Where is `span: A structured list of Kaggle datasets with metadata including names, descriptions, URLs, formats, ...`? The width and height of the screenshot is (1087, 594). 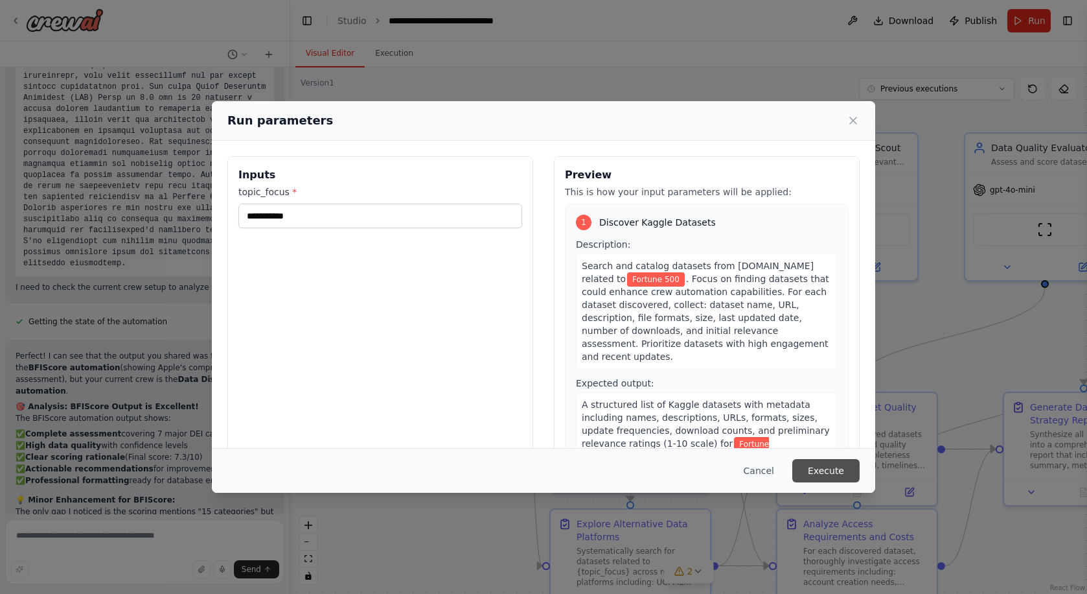
span: A structured list of Kaggle datasets with metadata including names, descriptions, URLs, formats, ... is located at coordinates (706, 424).